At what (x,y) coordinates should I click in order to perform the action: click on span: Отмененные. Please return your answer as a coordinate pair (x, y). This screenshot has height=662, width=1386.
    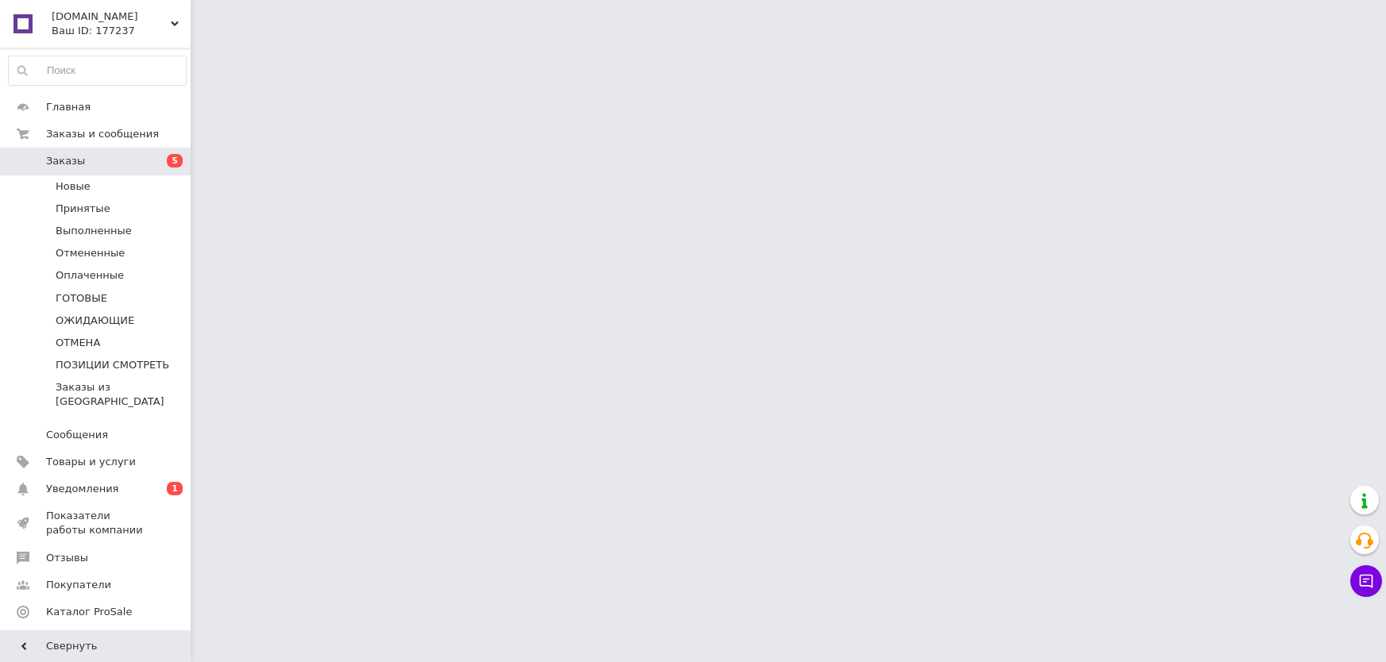
    Looking at the image, I should click on (90, 253).